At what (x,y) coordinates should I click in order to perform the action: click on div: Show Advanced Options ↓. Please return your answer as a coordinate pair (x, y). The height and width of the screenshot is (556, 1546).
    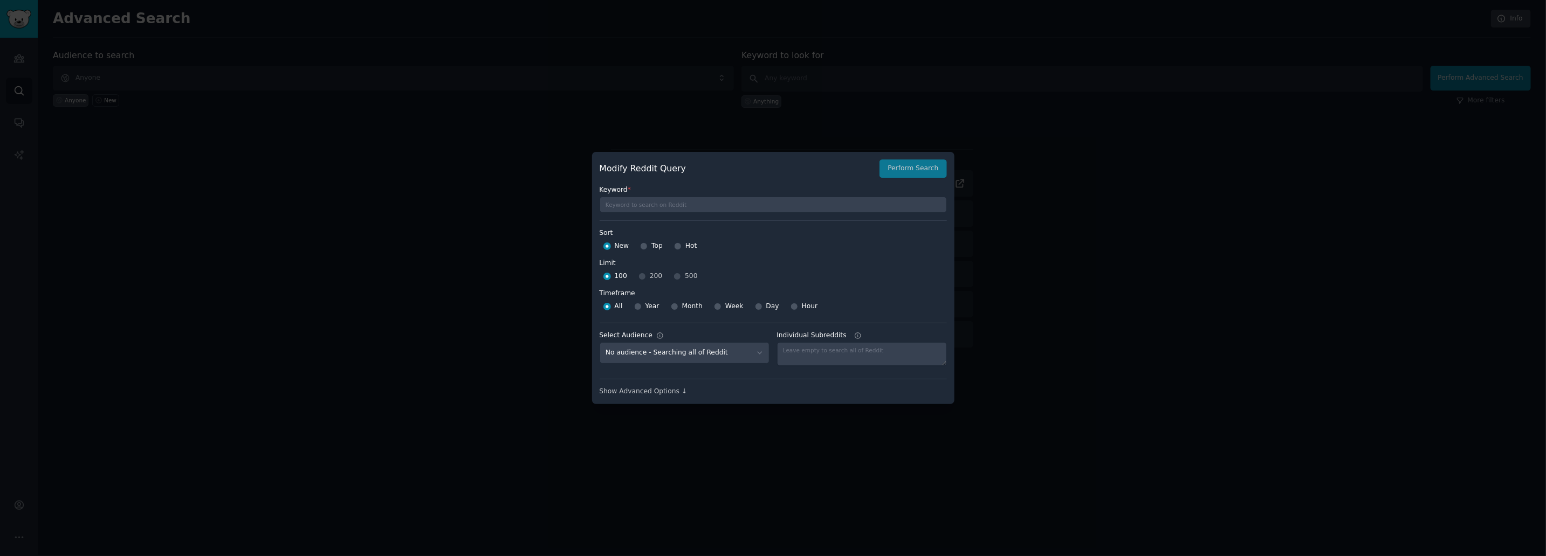
    Looking at the image, I should click on (773, 392).